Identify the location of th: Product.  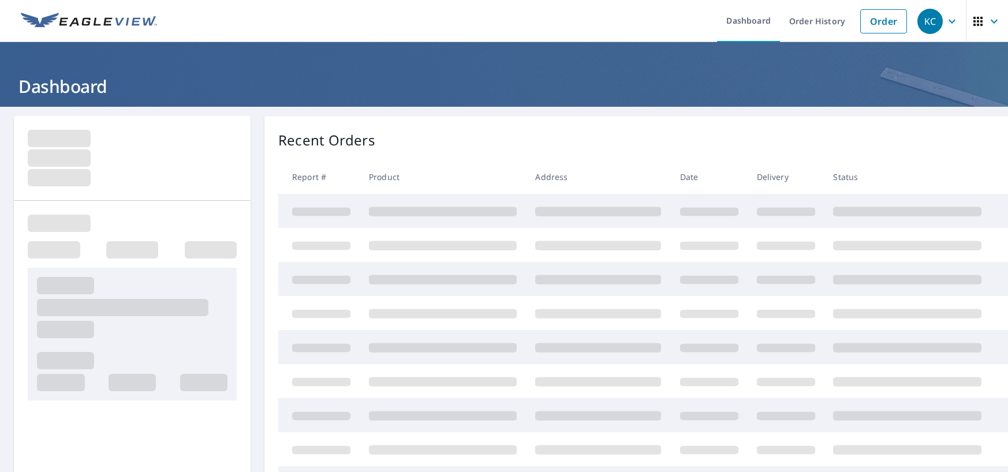
(443, 177).